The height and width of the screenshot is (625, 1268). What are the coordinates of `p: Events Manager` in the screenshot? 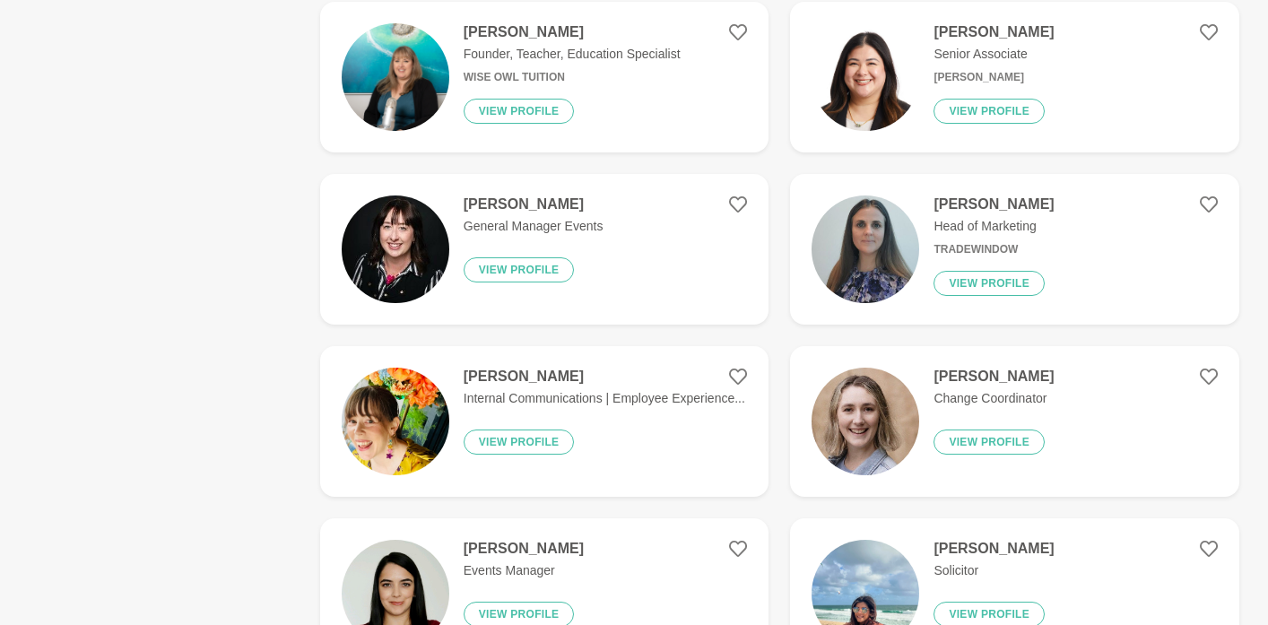 It's located at (524, 570).